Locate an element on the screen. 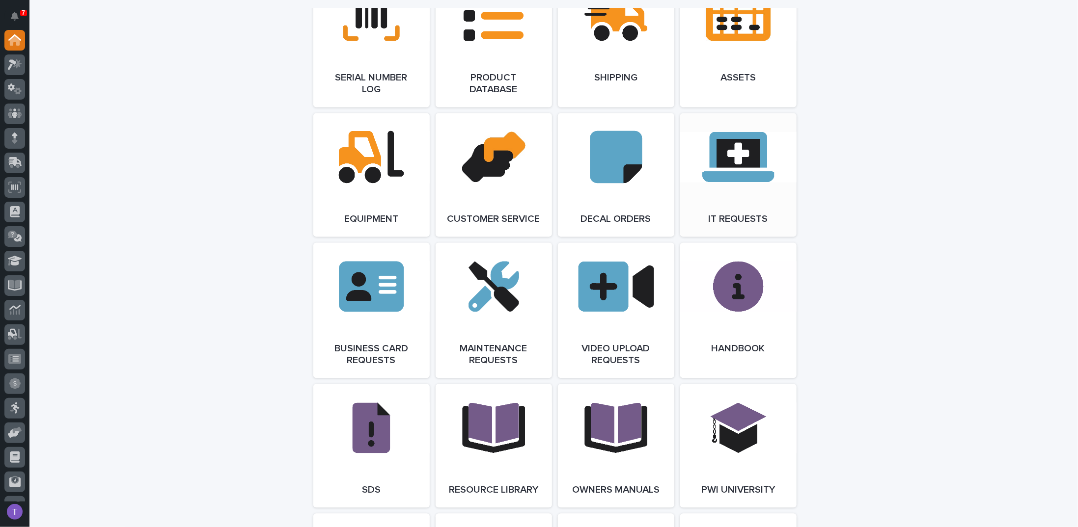  a: Maintenance Requests is located at coordinates (494, 310).